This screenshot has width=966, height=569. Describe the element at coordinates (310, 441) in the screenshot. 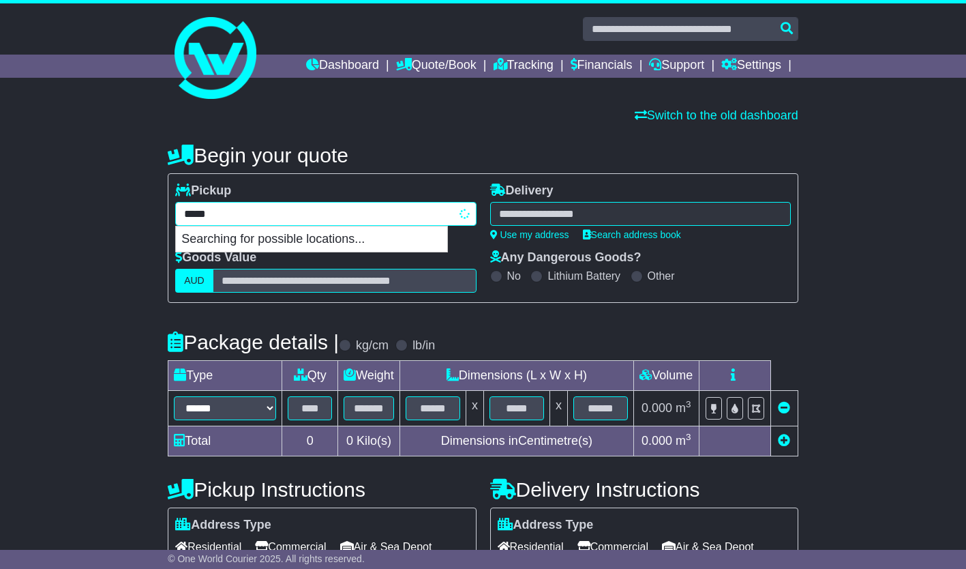

I see `td: 0` at that location.